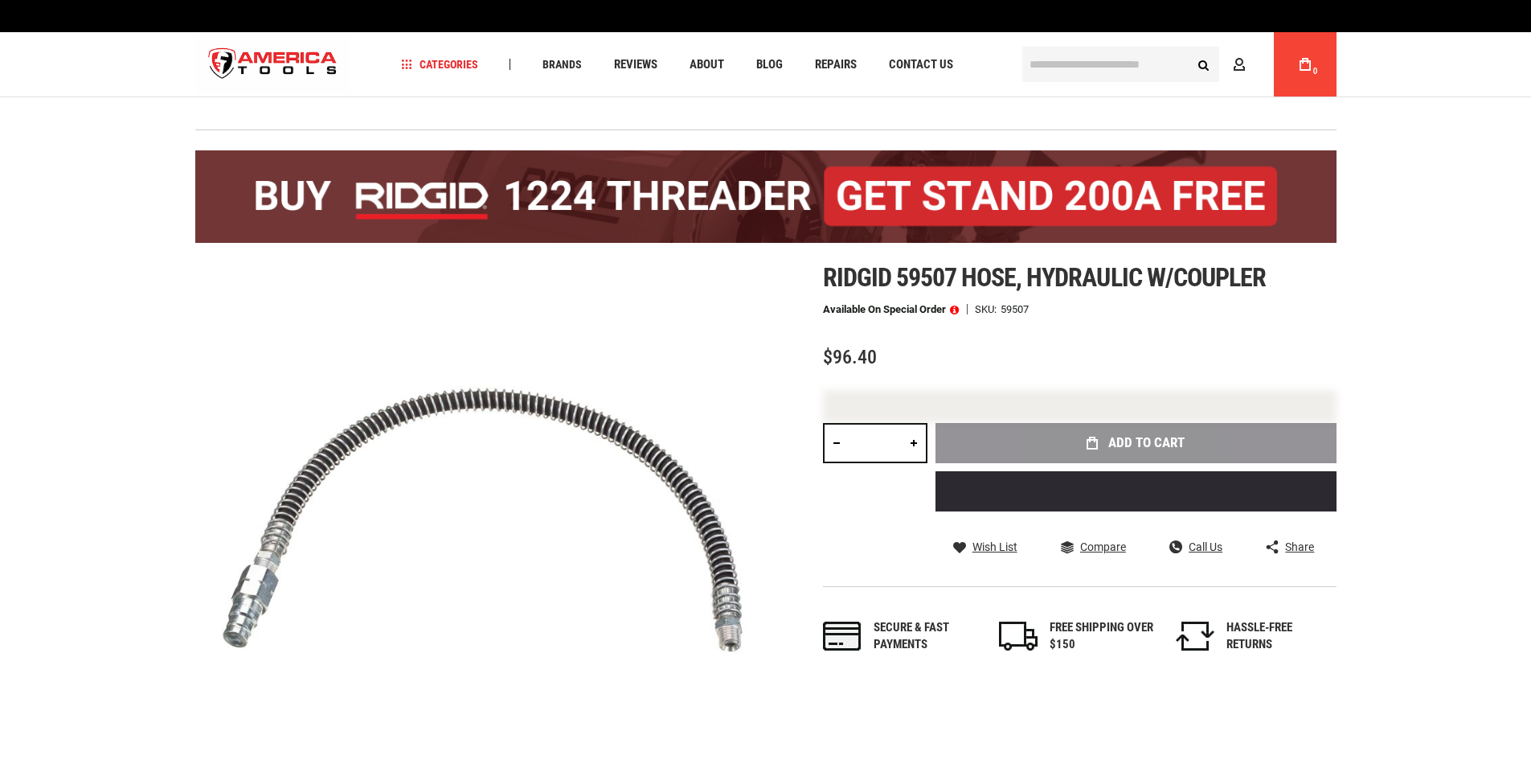 The height and width of the screenshot is (760, 1531). Describe the element at coordinates (1196, 547) in the screenshot. I see `a: Call Us` at that location.